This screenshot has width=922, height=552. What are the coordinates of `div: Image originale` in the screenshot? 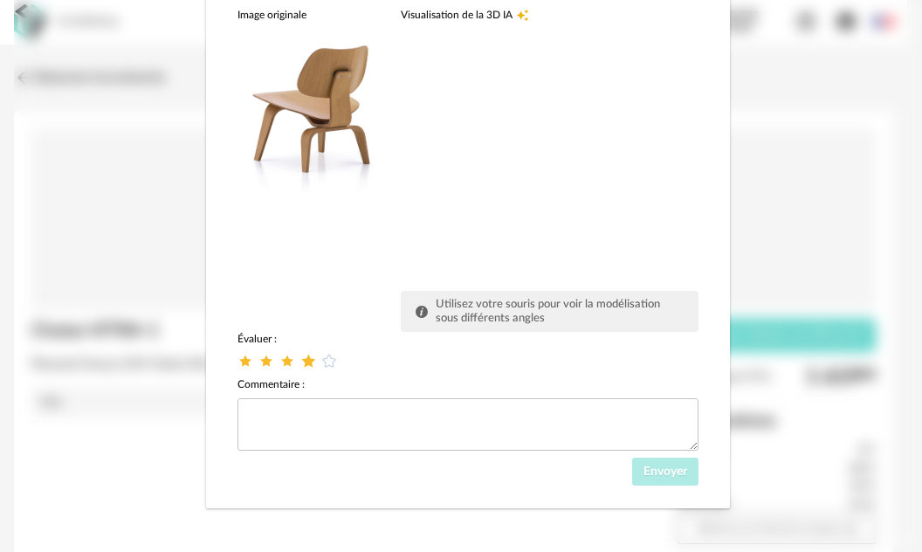 It's located at (312, 15).